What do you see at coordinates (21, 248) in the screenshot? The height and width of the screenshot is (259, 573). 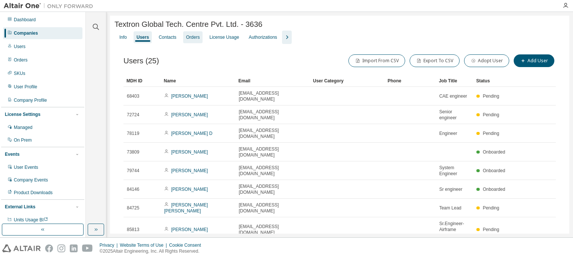 I see `img: altair_logo.svg` at bounding box center [21, 248].